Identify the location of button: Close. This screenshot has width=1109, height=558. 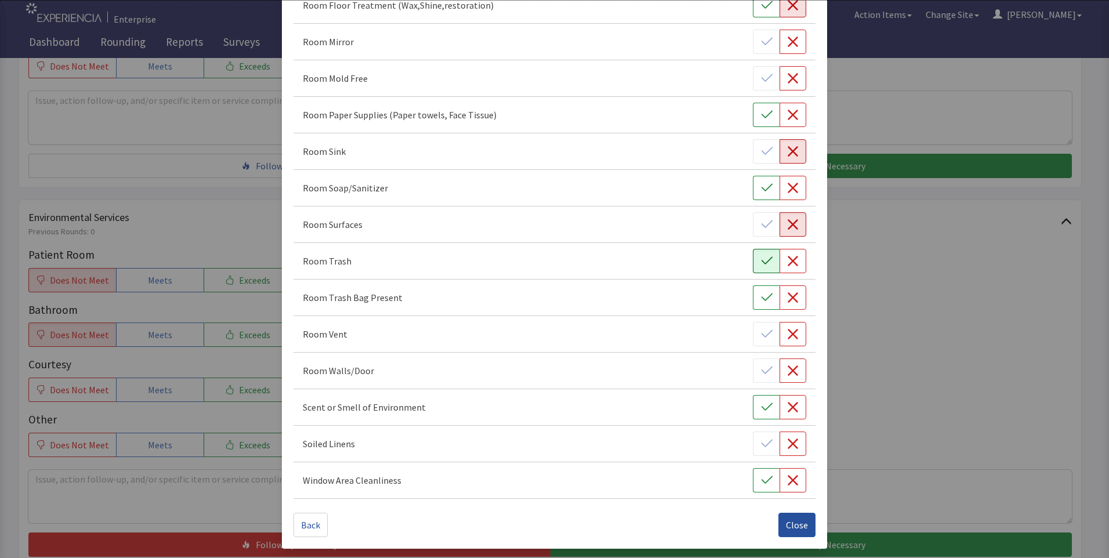
(797, 525).